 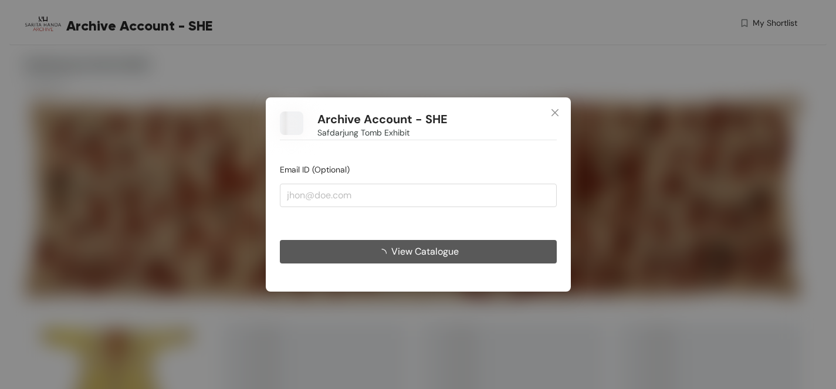 What do you see at coordinates (292, 123) in the screenshot?
I see `img: Buyer Portal` at bounding box center [292, 123].